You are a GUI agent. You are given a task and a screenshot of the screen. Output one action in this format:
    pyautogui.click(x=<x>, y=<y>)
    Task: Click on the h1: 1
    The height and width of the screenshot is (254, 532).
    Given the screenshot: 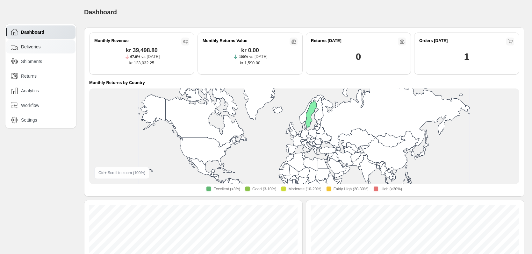 What is the action you would take?
    pyautogui.click(x=467, y=57)
    